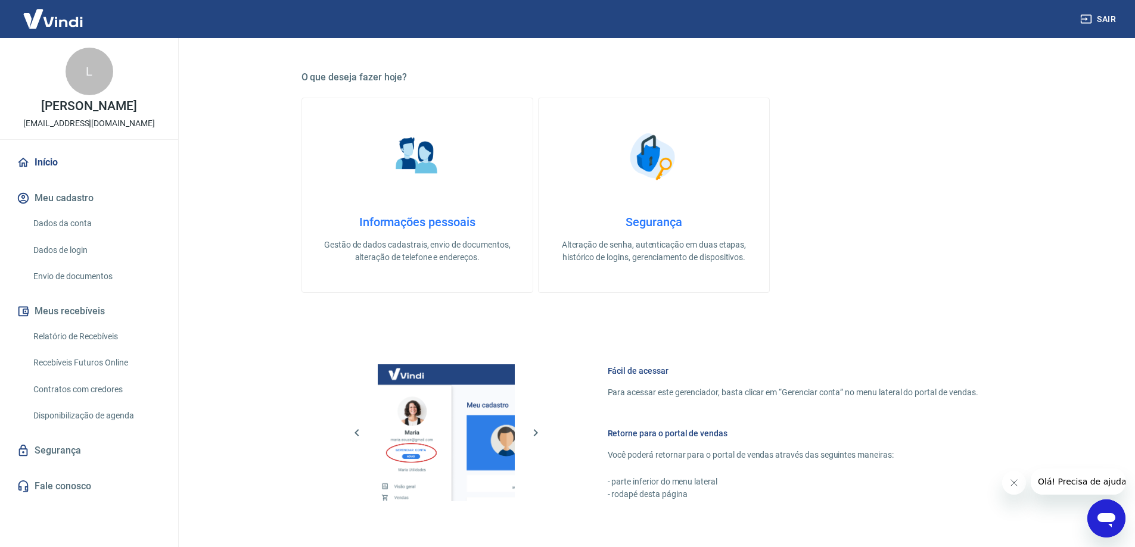 The image size is (1135, 547). Describe the element at coordinates (96, 276) in the screenshot. I see `a: Envio de documentos` at that location.